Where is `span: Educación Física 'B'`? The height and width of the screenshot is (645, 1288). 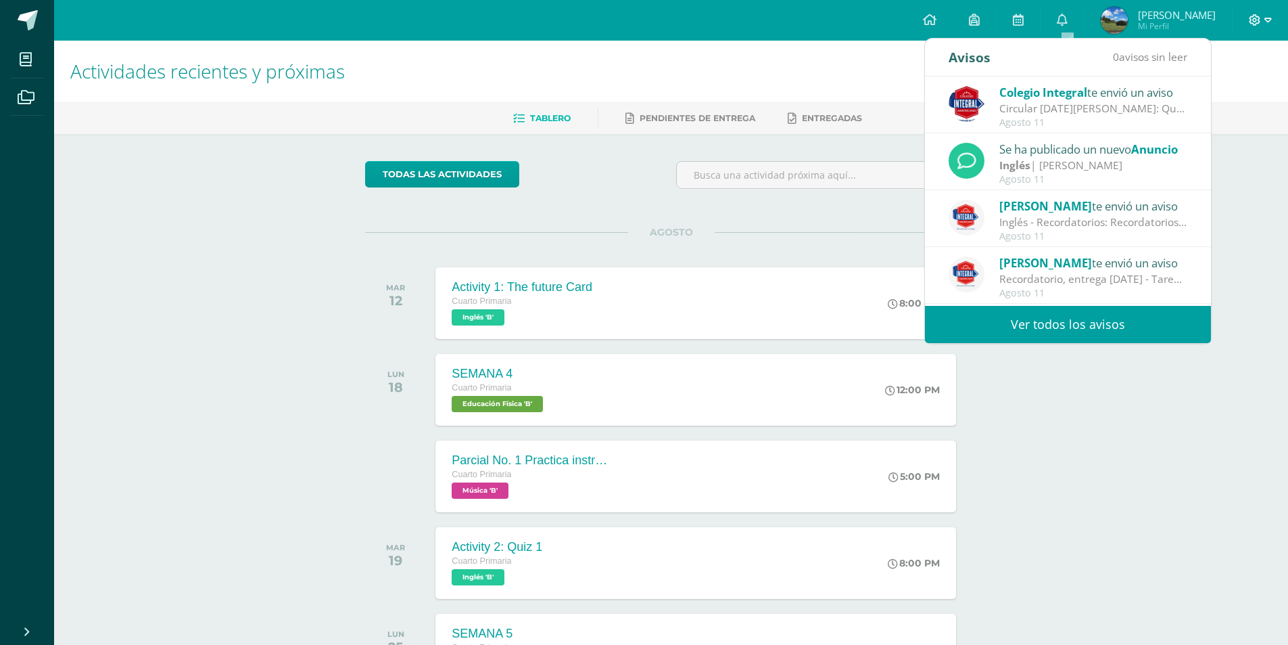 span: Educación Física 'B' is located at coordinates (497, 404).